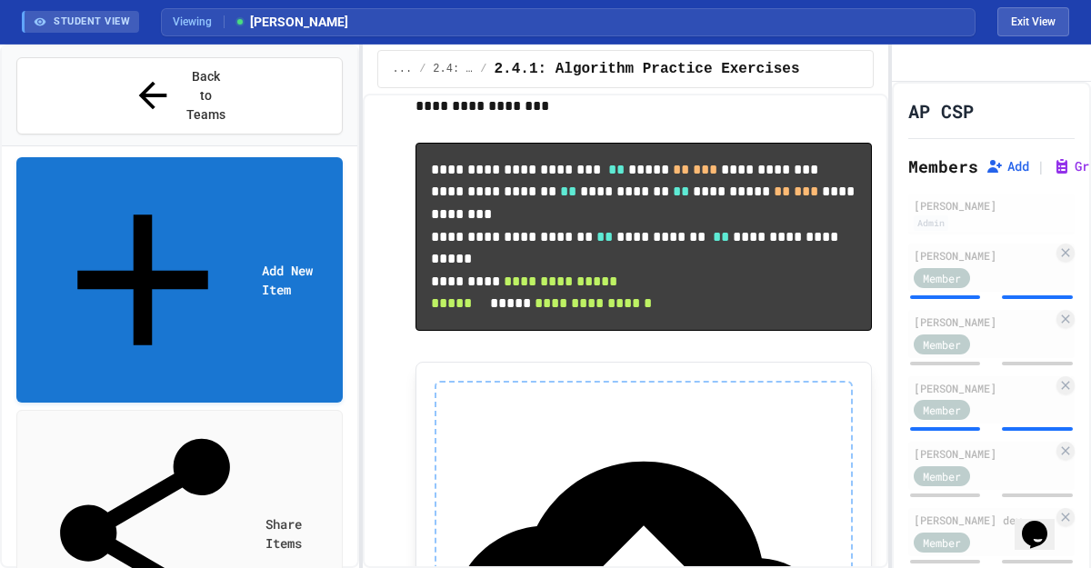 The image size is (1091, 568). I want to click on h2: Members, so click(943, 166).